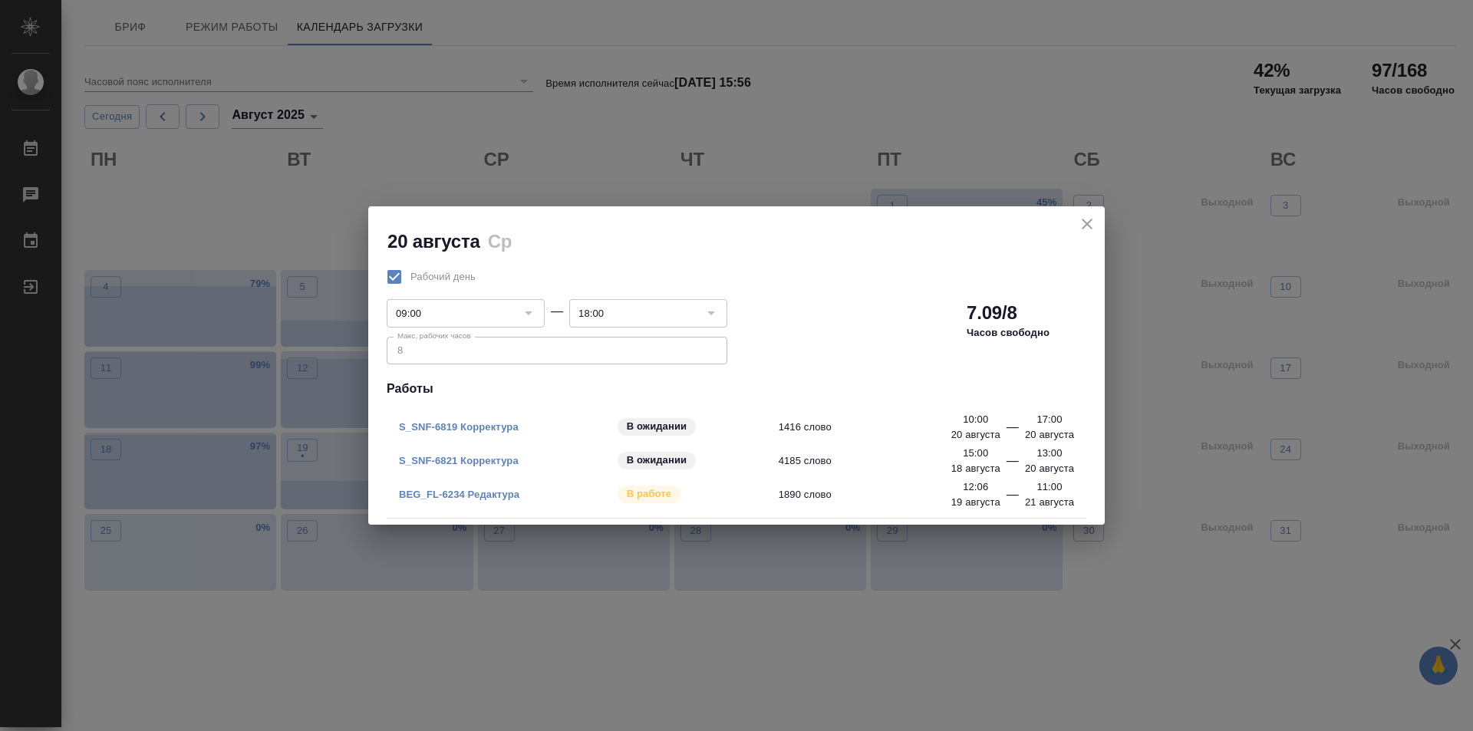  I want to click on p: 18 августа, so click(976, 469).